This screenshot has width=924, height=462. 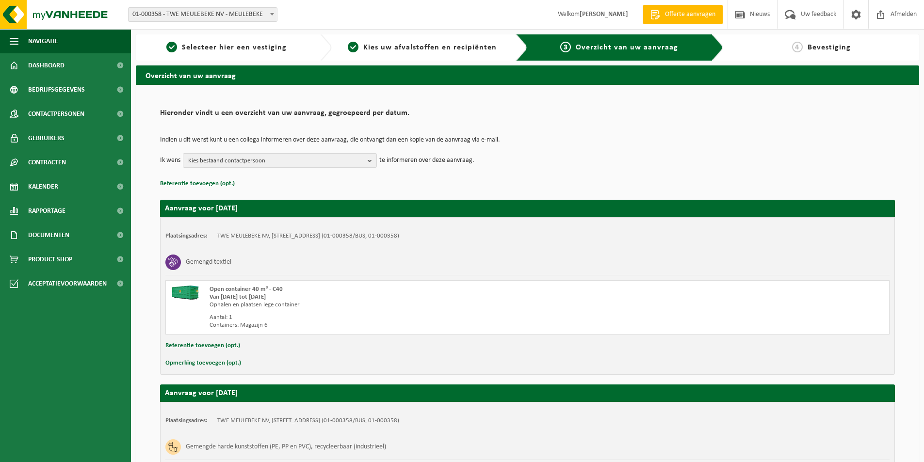 I want to click on button: Opmerking toevoegen (opt.), so click(x=203, y=363).